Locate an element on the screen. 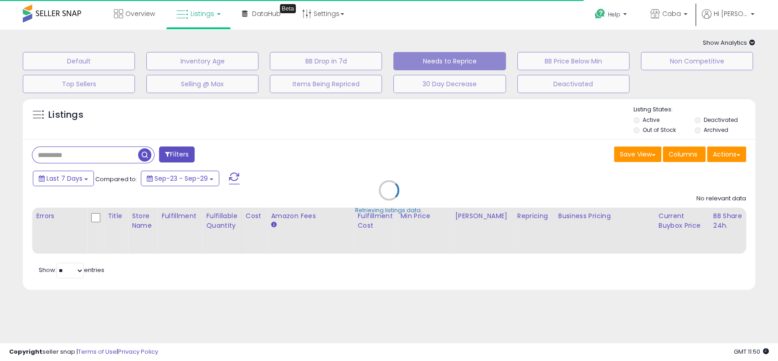 This screenshot has width=778, height=361. button: Needs to Reprice is located at coordinates (449, 61).